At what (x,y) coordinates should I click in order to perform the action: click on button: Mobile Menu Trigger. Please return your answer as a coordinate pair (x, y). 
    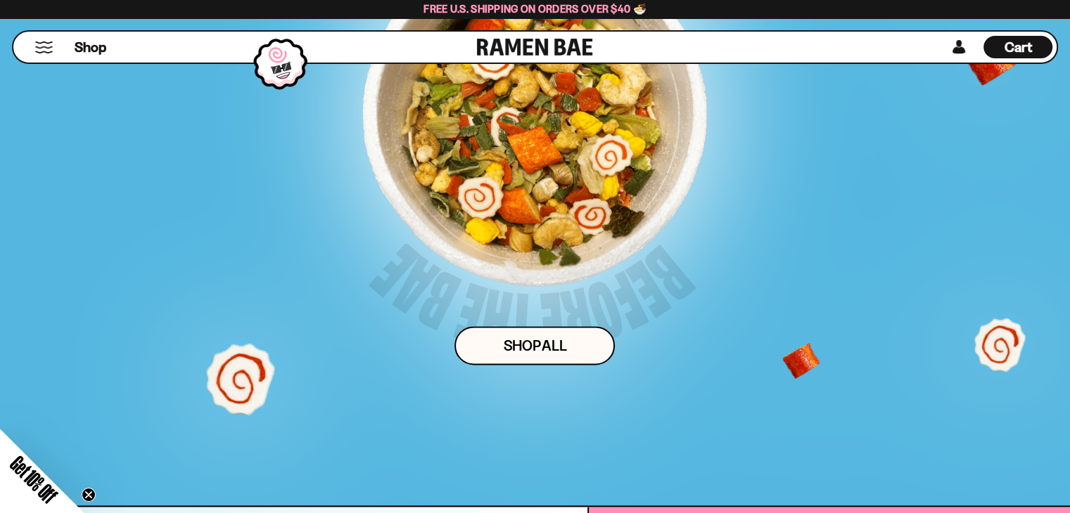
    Looking at the image, I should click on (44, 47).